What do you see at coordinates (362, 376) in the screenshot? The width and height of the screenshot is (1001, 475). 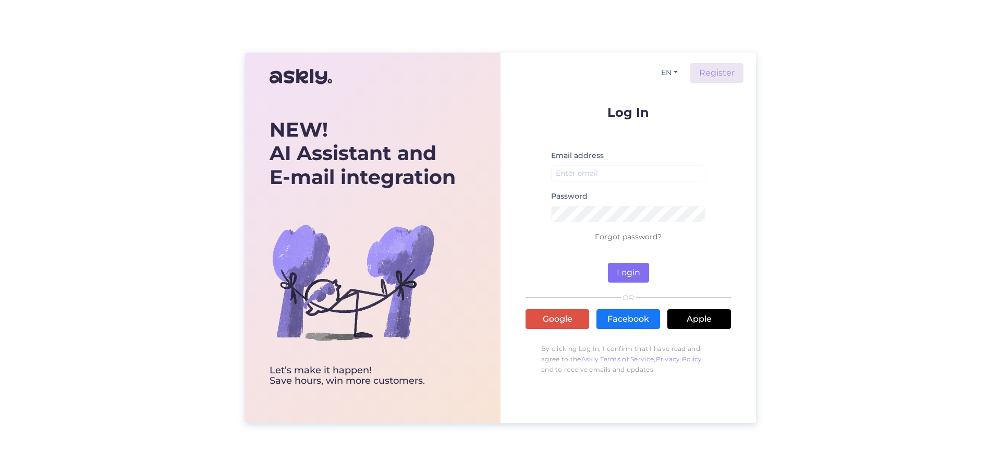 I see `div: Let’s make it happen! Save hours, win more customers.` at bounding box center [362, 376].